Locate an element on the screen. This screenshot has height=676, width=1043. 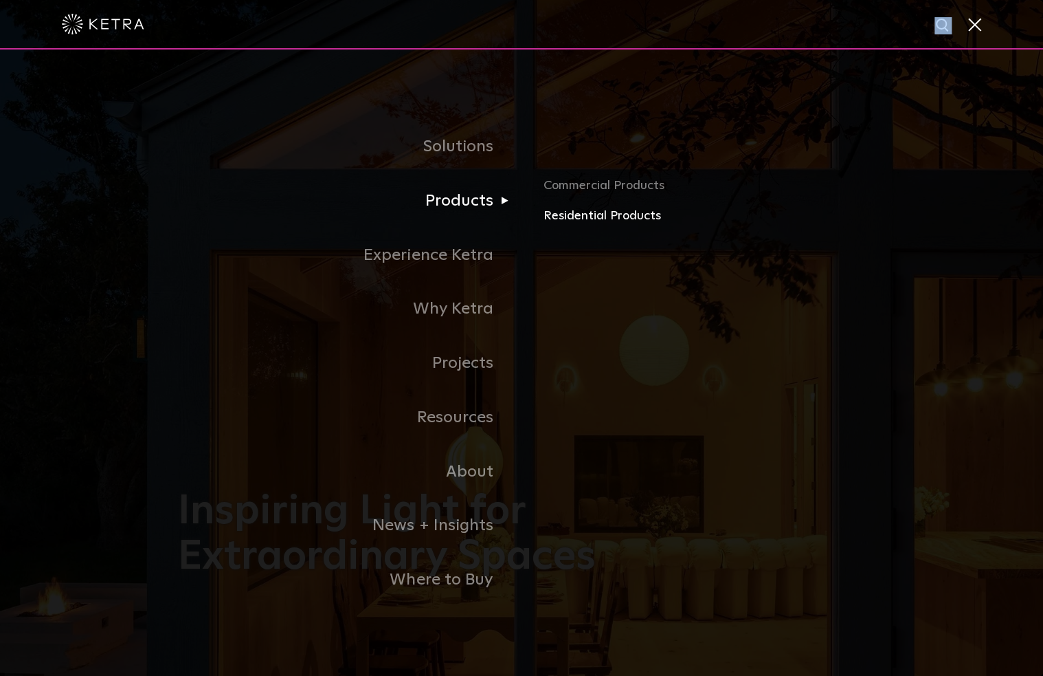
a: Solutions is located at coordinates (350, 146).